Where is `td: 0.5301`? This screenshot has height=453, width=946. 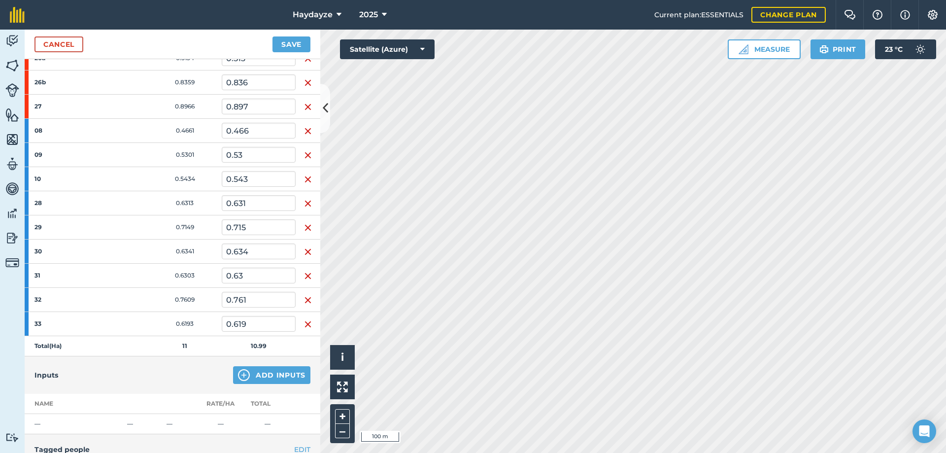 td: 0.5301 is located at coordinates (185, 155).